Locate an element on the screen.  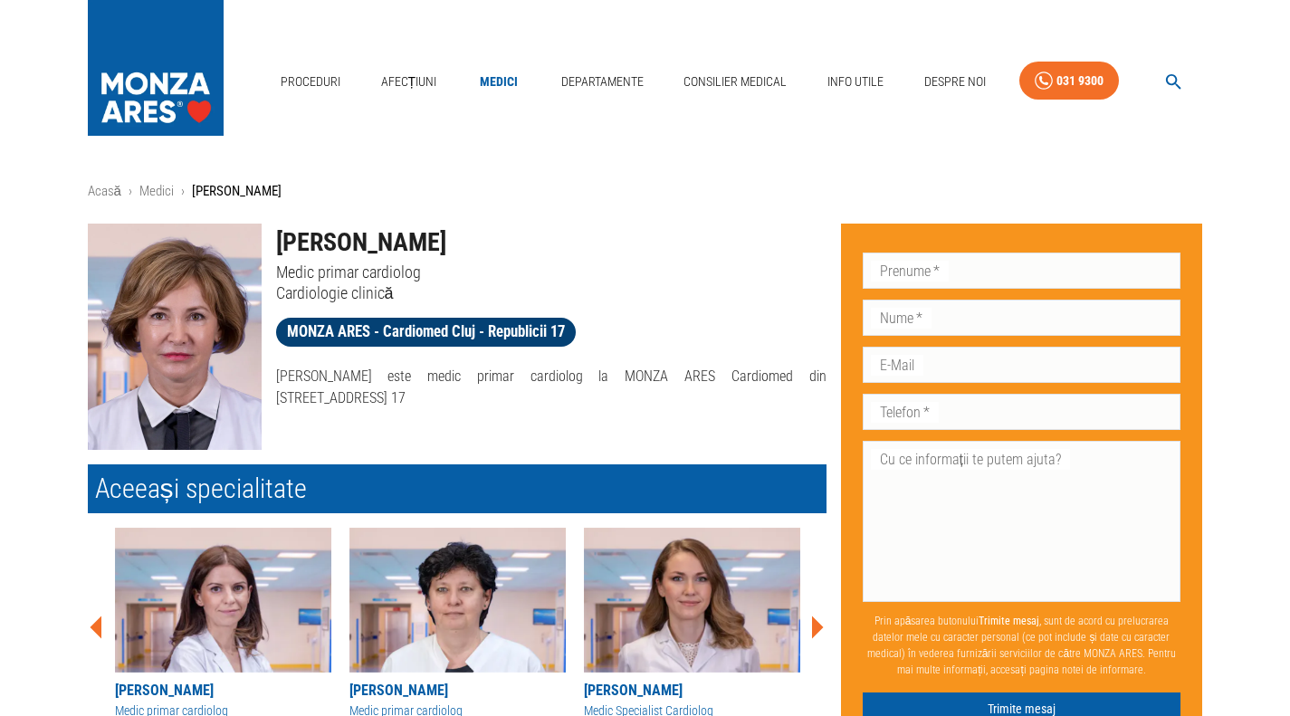
div: 031 9300 is located at coordinates (1080, 81).